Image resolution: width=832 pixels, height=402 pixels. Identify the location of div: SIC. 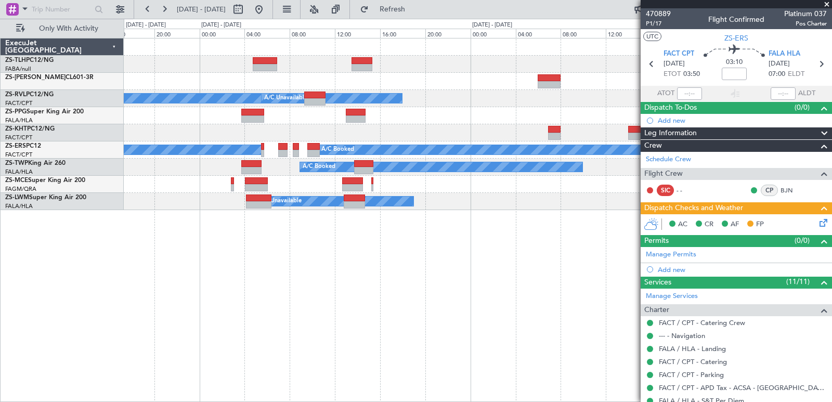
(665, 190).